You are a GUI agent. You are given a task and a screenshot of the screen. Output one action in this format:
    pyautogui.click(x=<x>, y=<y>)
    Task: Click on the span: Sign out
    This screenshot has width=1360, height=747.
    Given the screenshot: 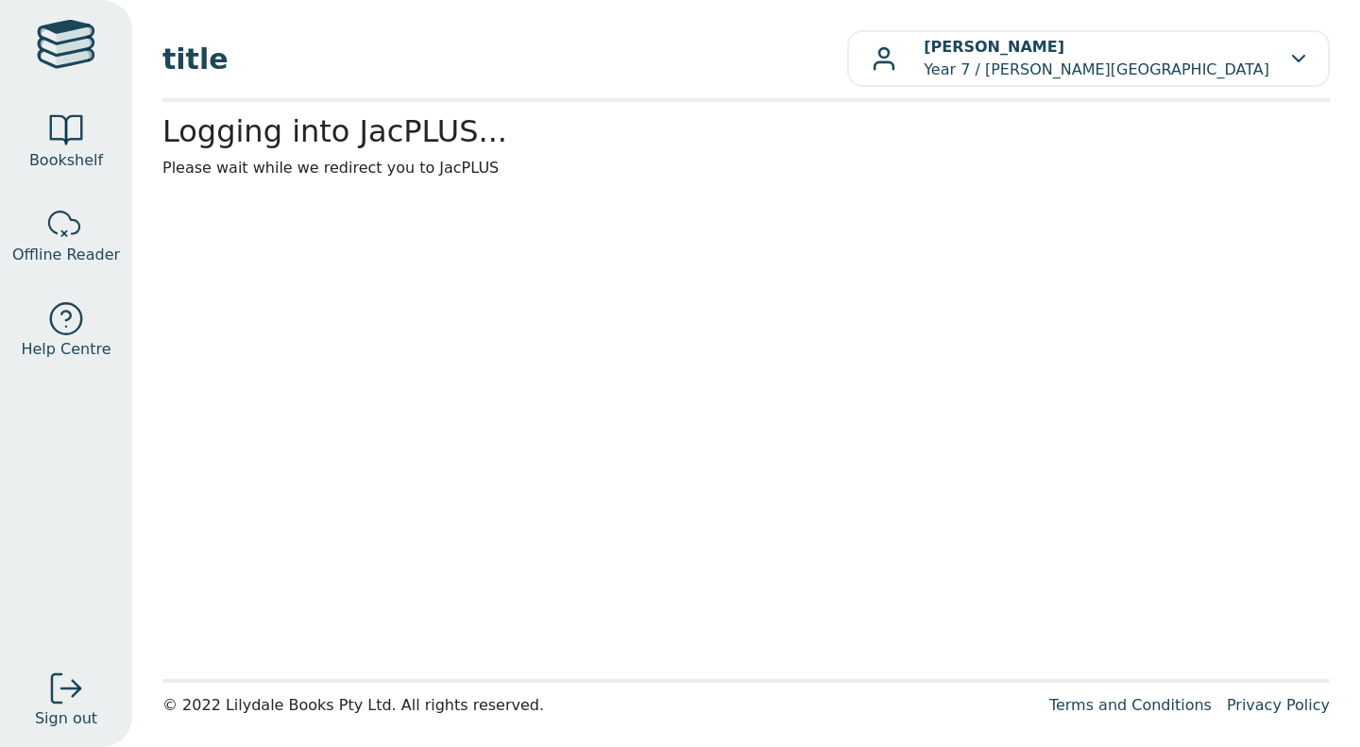 What is the action you would take?
    pyautogui.click(x=66, y=719)
    